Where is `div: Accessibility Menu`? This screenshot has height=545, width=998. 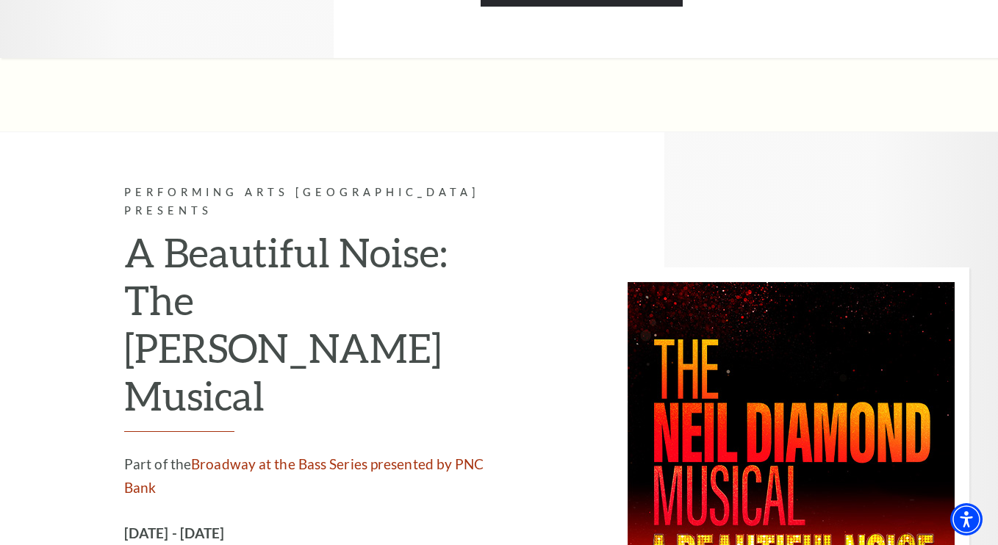
div: Accessibility Menu is located at coordinates (966, 519).